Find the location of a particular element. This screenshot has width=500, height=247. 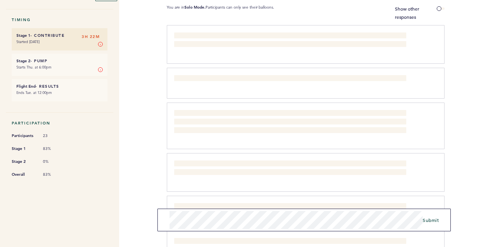

button: Submit is located at coordinates (431, 220).